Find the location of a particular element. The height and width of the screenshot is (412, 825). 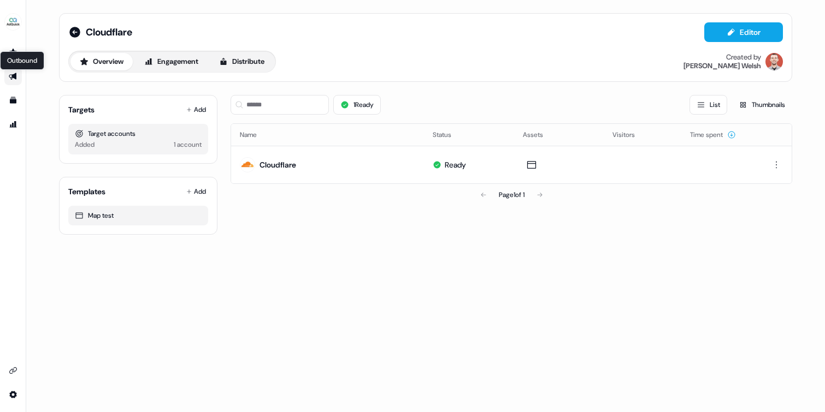

button: List is located at coordinates (708, 105).